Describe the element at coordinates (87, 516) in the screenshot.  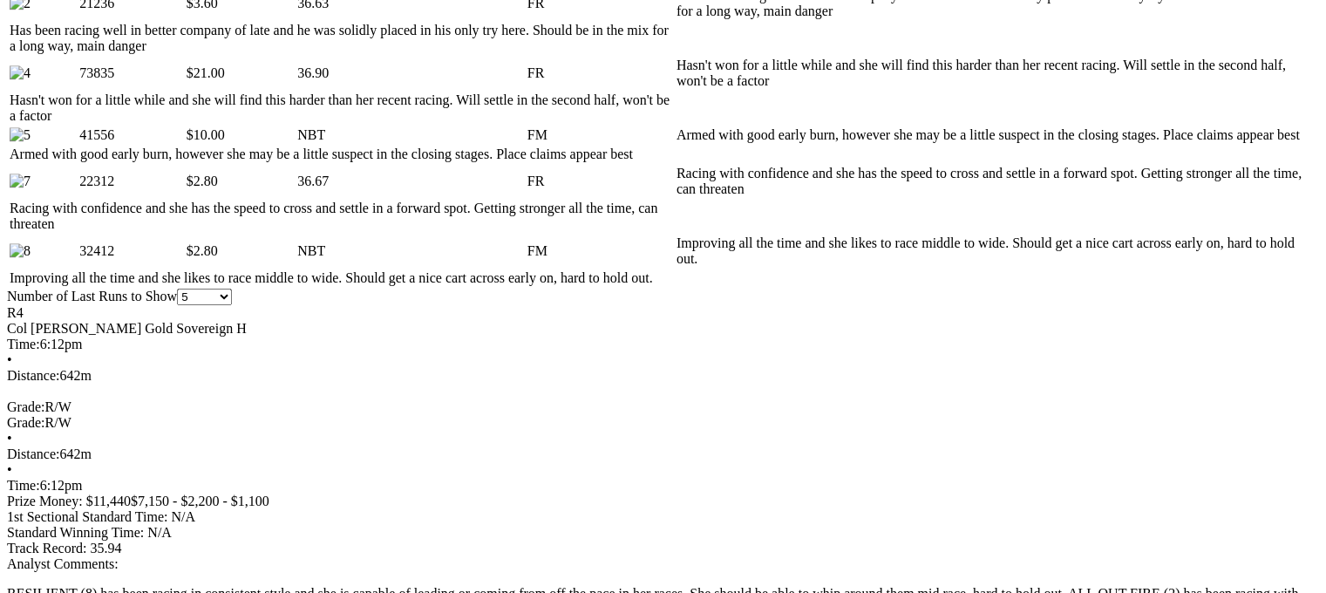
I see `span: 1st Sectional Standard Time:` at that location.